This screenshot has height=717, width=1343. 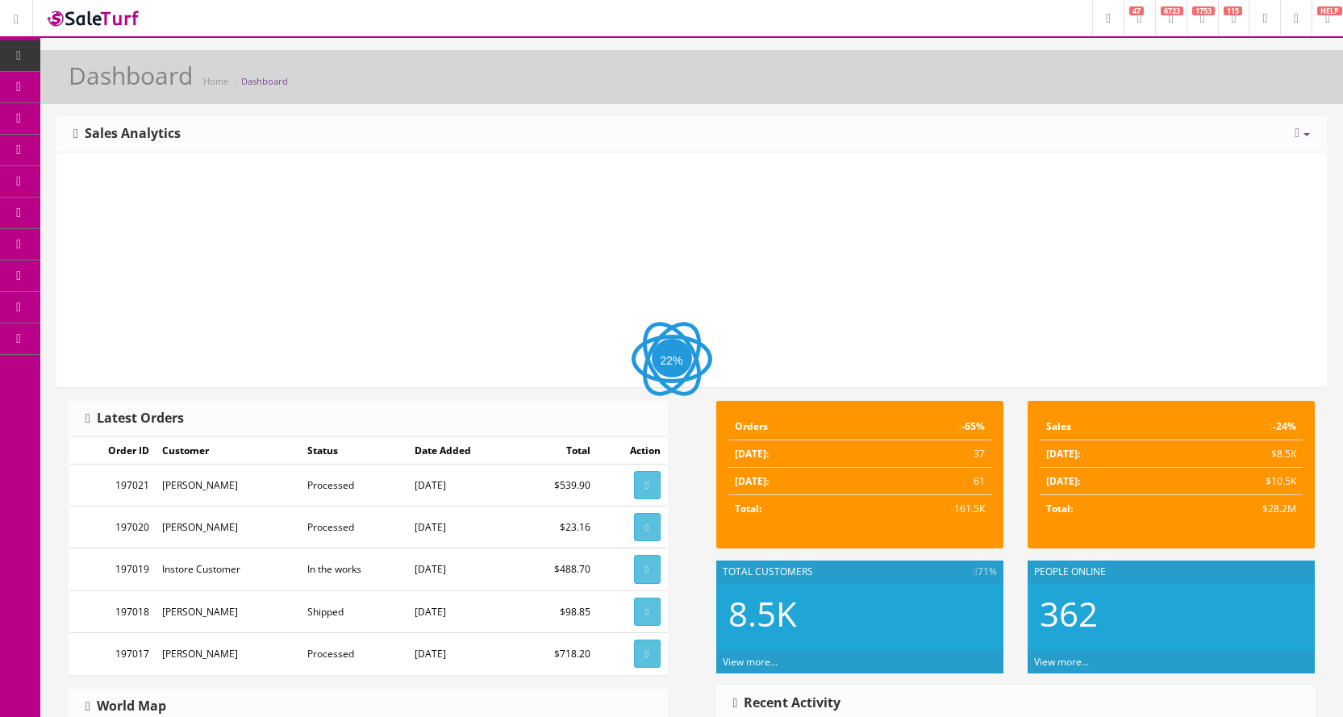 What do you see at coordinates (985, 572) in the screenshot?
I see `span: 71%` at bounding box center [985, 572].